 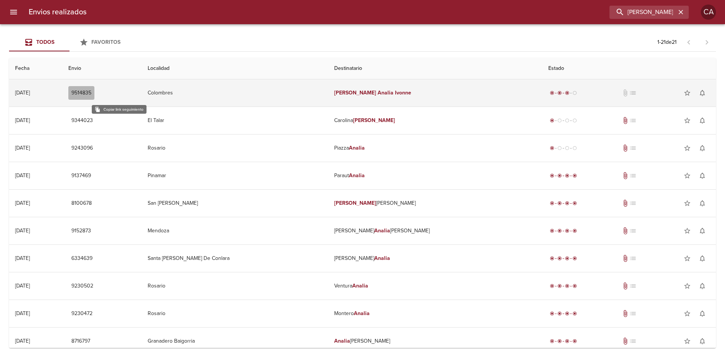 I want to click on span: 9514835, so click(x=81, y=93).